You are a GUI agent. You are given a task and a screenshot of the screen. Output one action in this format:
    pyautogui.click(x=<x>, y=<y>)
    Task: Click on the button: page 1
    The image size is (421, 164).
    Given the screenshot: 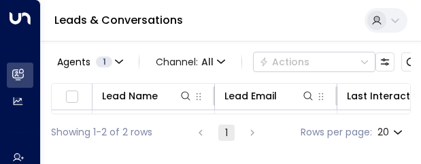 What is the action you would take?
    pyautogui.click(x=226, y=133)
    